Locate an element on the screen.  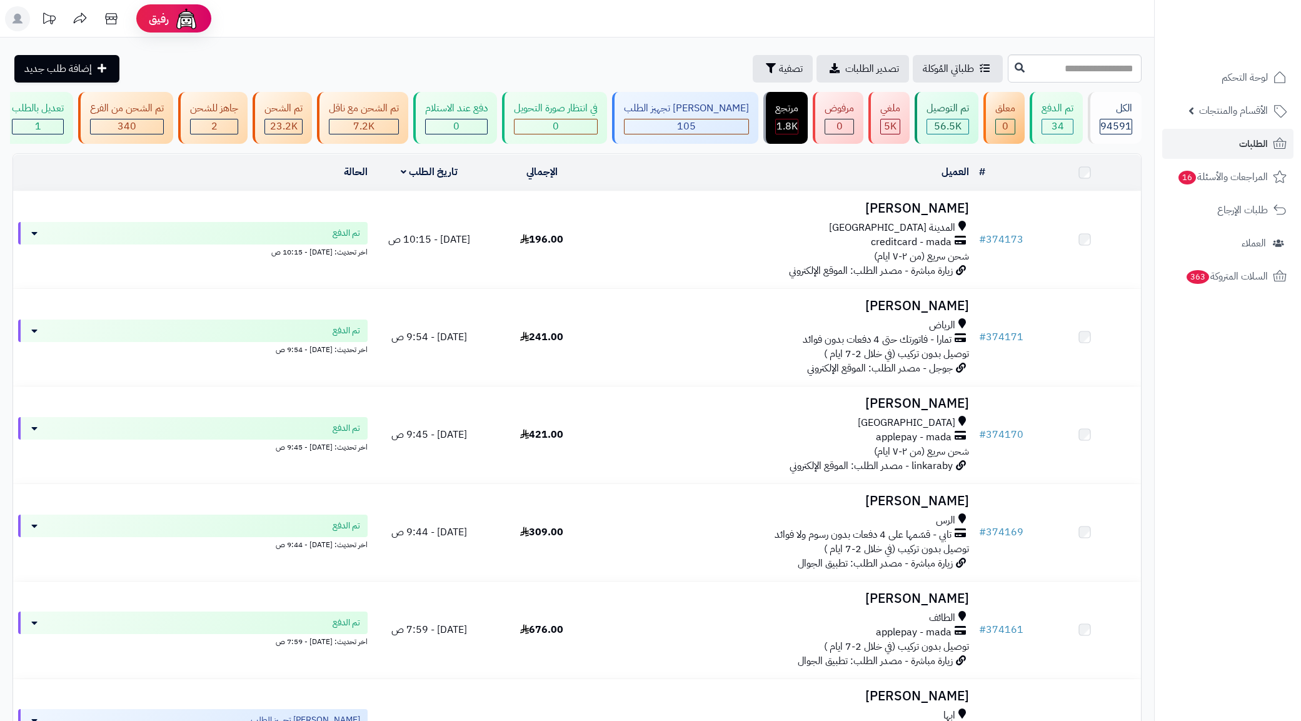
span: تمارا - فاتورتك حتى 4 دفعات بدون فوائد is located at coordinates (877, 340).